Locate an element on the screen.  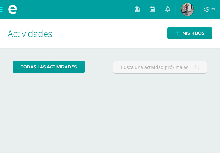
img: 12f982b0001c643735fd1c48b81cf986.png is located at coordinates (188, 10).